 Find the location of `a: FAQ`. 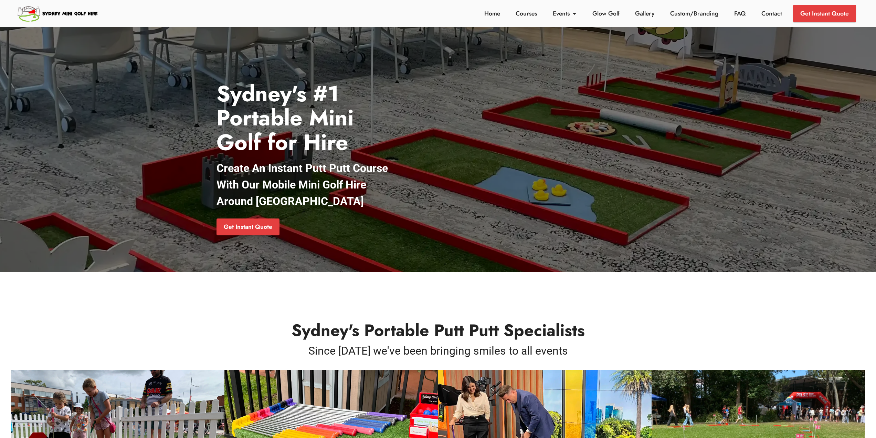

a: FAQ is located at coordinates (740, 13).